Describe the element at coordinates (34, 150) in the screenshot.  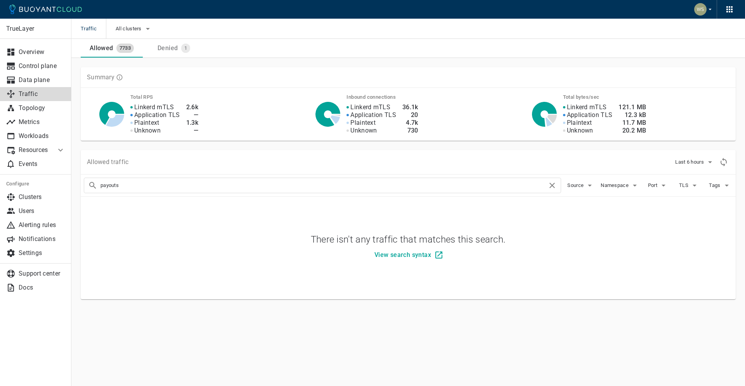
I see `p: Resources` at that location.